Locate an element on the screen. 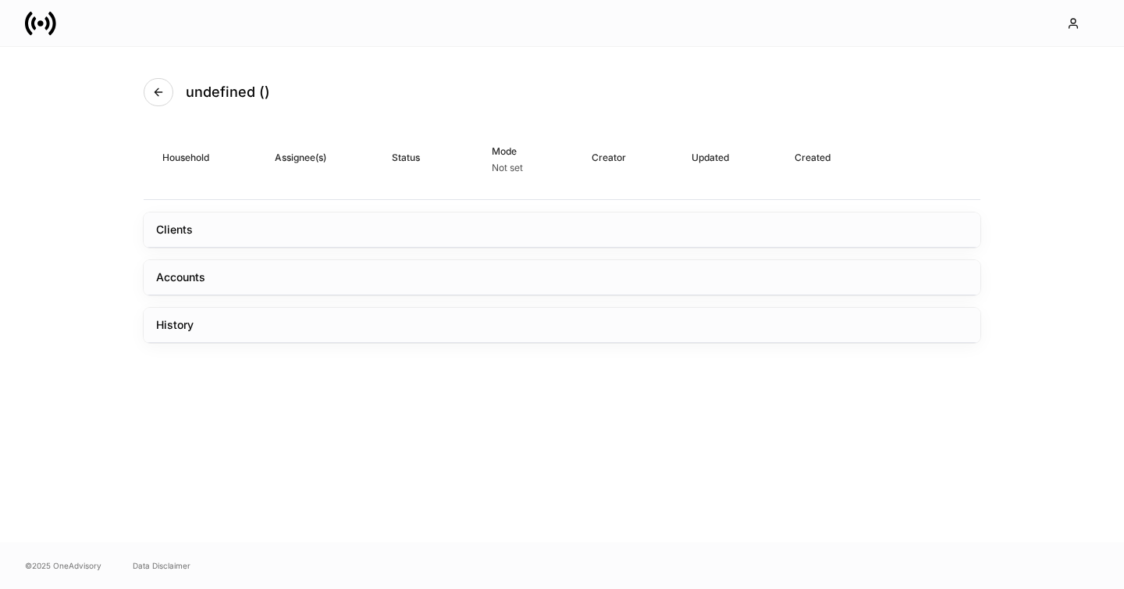 The image size is (1124, 589). div: Not set is located at coordinates (507, 168).